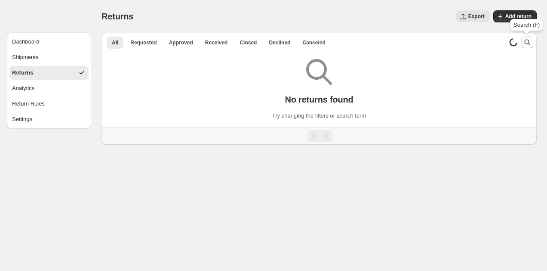 The height and width of the screenshot is (271, 547). Describe the element at coordinates (143, 43) in the screenshot. I see `span: Requested` at that location.